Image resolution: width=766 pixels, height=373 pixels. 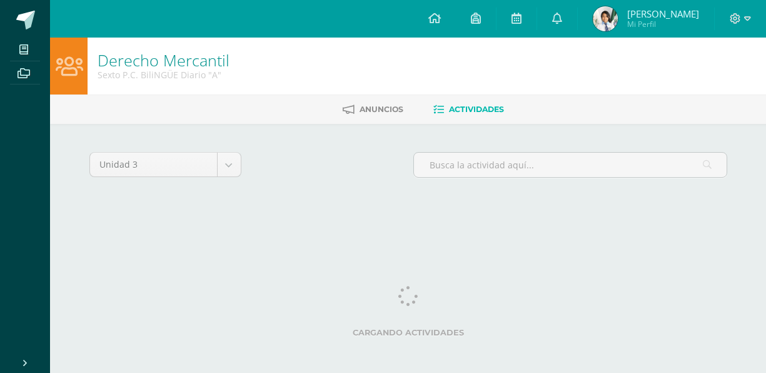 I want to click on span: Actividades, so click(x=477, y=109).